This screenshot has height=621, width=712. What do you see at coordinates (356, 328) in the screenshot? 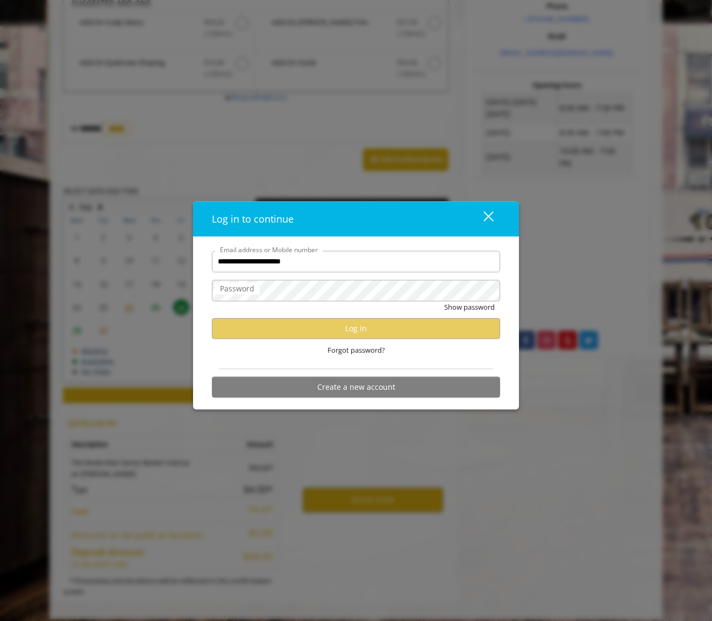
I see `button: Log in` at bounding box center [356, 328].